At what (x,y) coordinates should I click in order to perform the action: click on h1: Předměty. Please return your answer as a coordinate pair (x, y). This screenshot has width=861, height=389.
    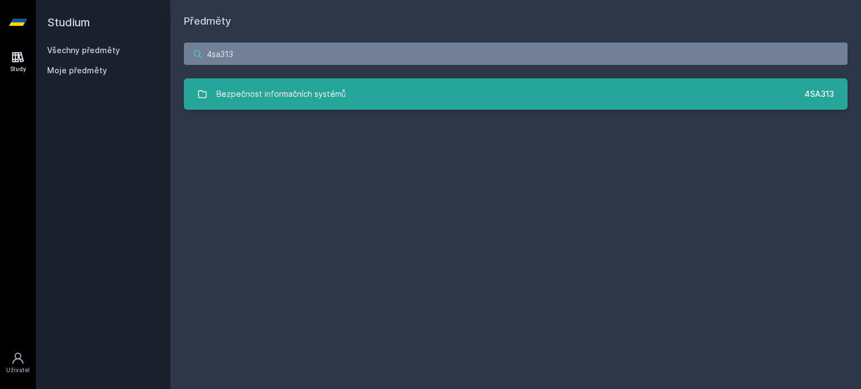
    Looking at the image, I should click on (516, 21).